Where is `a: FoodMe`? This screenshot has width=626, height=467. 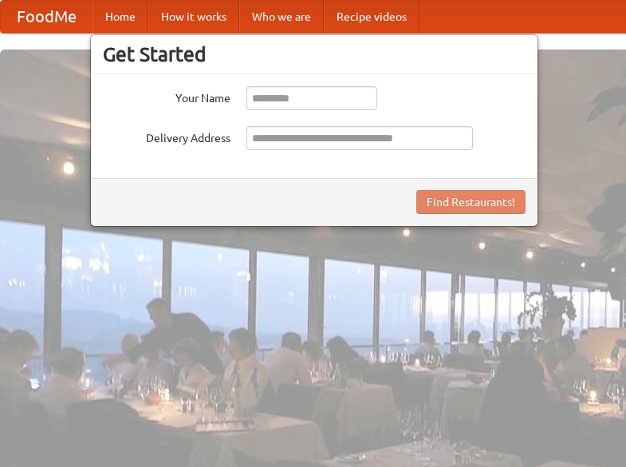 a: FoodMe is located at coordinates (46, 17).